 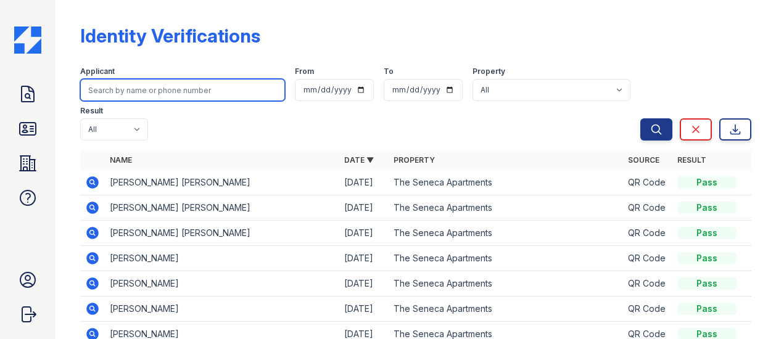 I want to click on a: Property, so click(x=414, y=160).